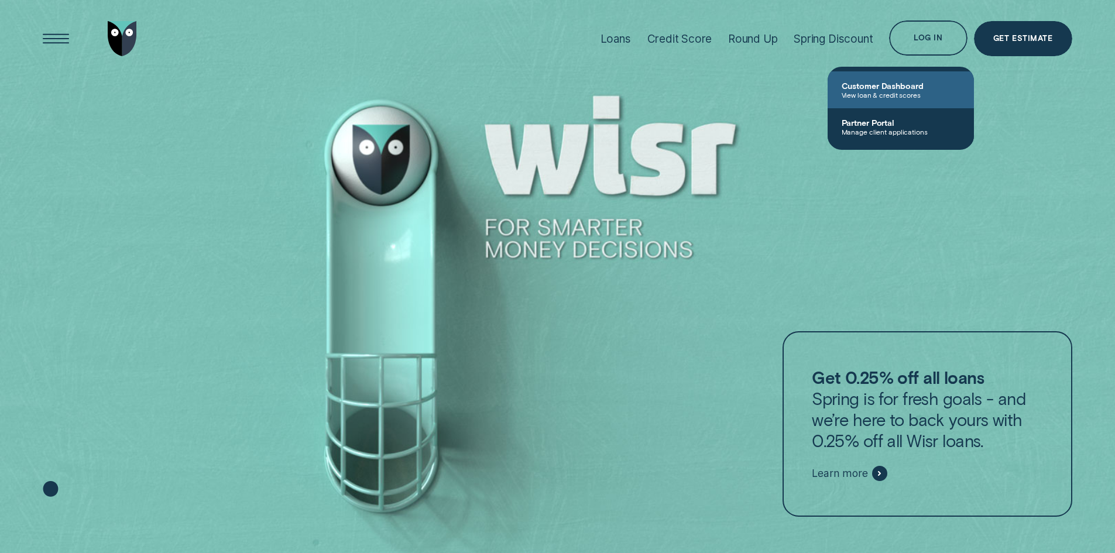 The height and width of the screenshot is (553, 1115). What do you see at coordinates (901, 90) in the screenshot?
I see `a: Customer DashboardView loan & credit scores` at bounding box center [901, 90].